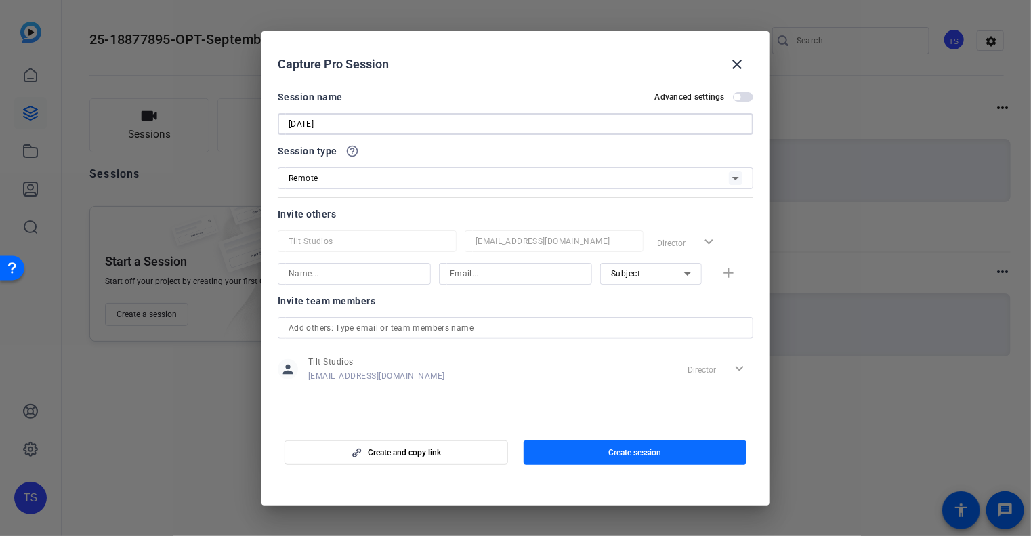 The image size is (1031, 536). Describe the element at coordinates (405, 453) in the screenshot. I see `span: Create and copy link` at that location.